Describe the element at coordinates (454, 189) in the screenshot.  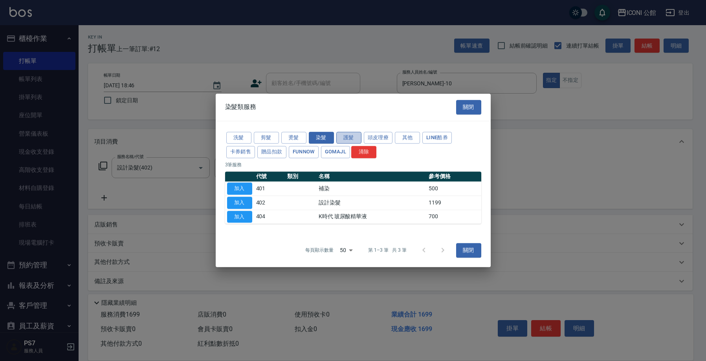
I see `td: 500` at that location.